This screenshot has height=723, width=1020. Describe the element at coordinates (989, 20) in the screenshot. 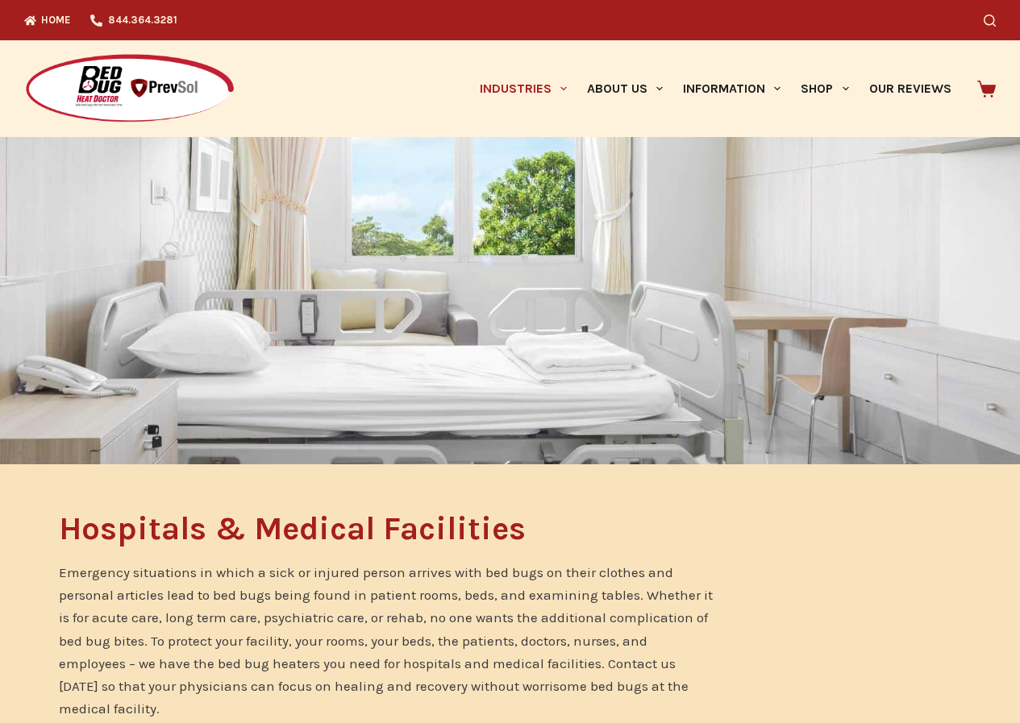

I see `button: Search` at that location.